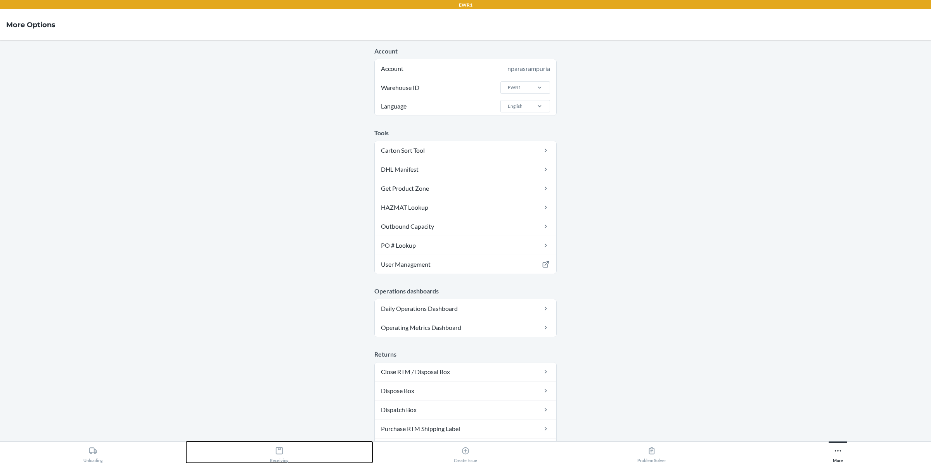 This screenshot has height=464, width=931. I want to click on a: Carton Sort Tool, so click(465, 150).